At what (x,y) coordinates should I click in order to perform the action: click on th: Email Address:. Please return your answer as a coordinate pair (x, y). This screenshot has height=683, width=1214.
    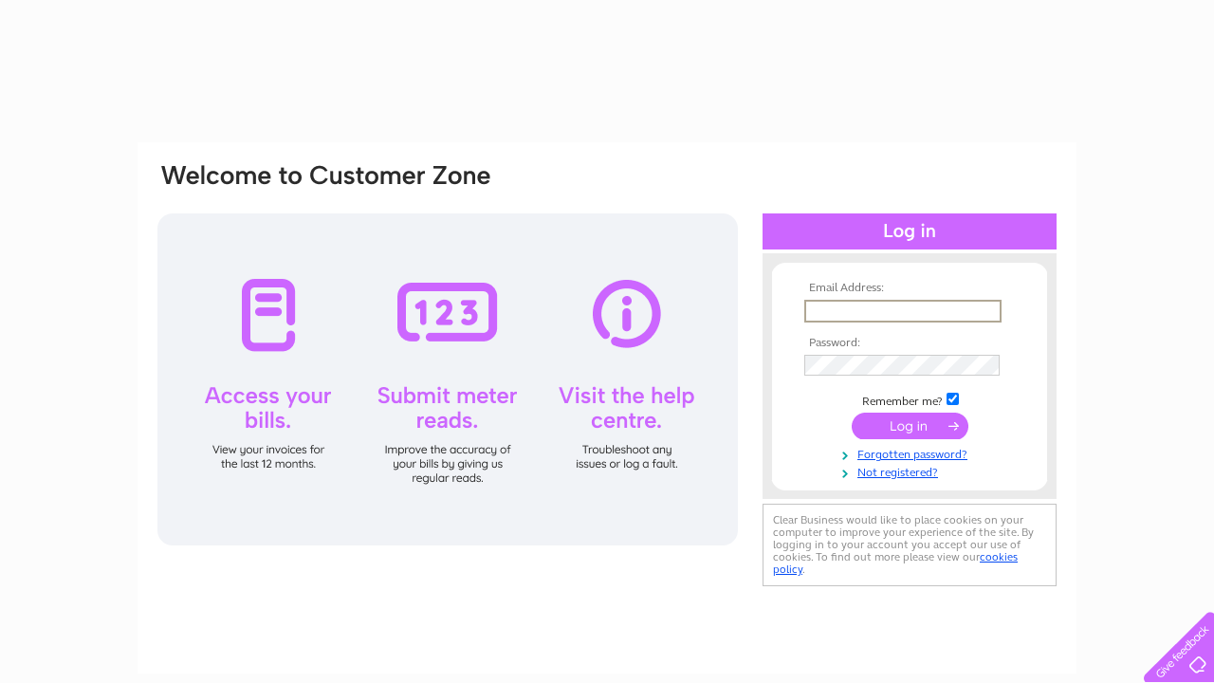
    Looking at the image, I should click on (909, 288).